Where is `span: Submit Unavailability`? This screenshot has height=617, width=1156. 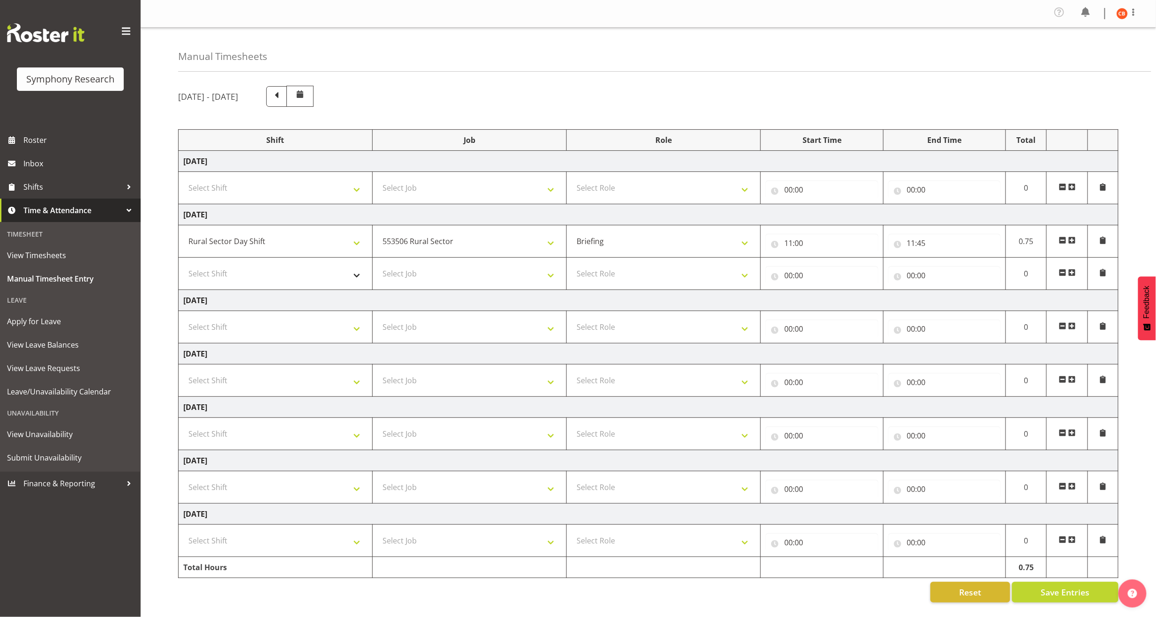
span: Submit Unavailability is located at coordinates (70, 458).